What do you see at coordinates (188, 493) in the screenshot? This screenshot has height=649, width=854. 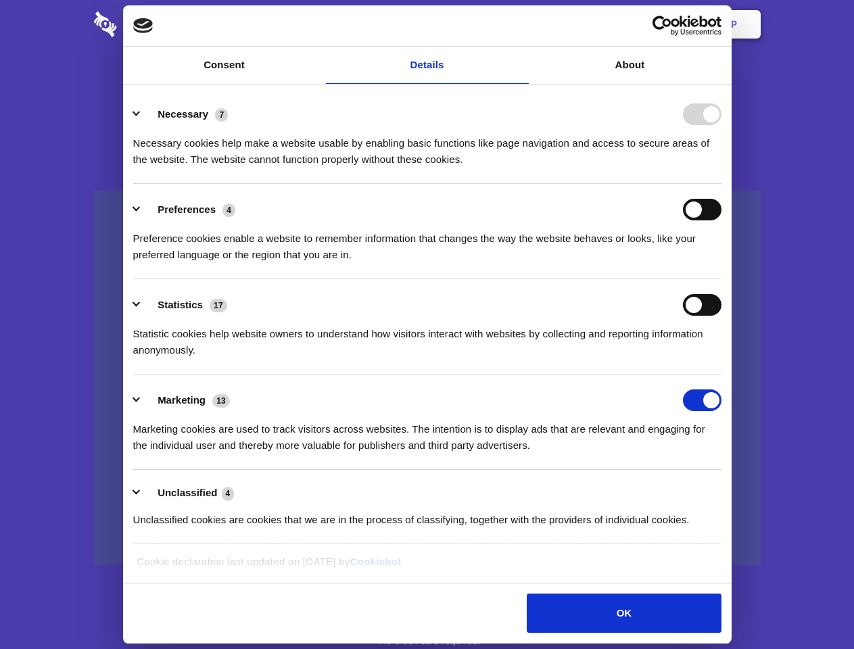 I see `button: Unclassified (4)` at bounding box center [188, 493].